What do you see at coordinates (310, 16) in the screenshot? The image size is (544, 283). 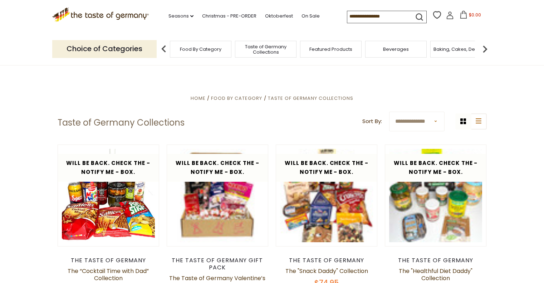 I see `a: On Sale` at bounding box center [310, 16].